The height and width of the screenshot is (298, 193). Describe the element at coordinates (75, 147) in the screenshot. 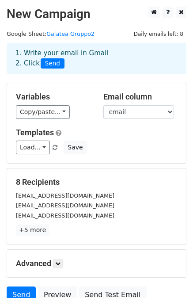

I see `button: Save` at that location.